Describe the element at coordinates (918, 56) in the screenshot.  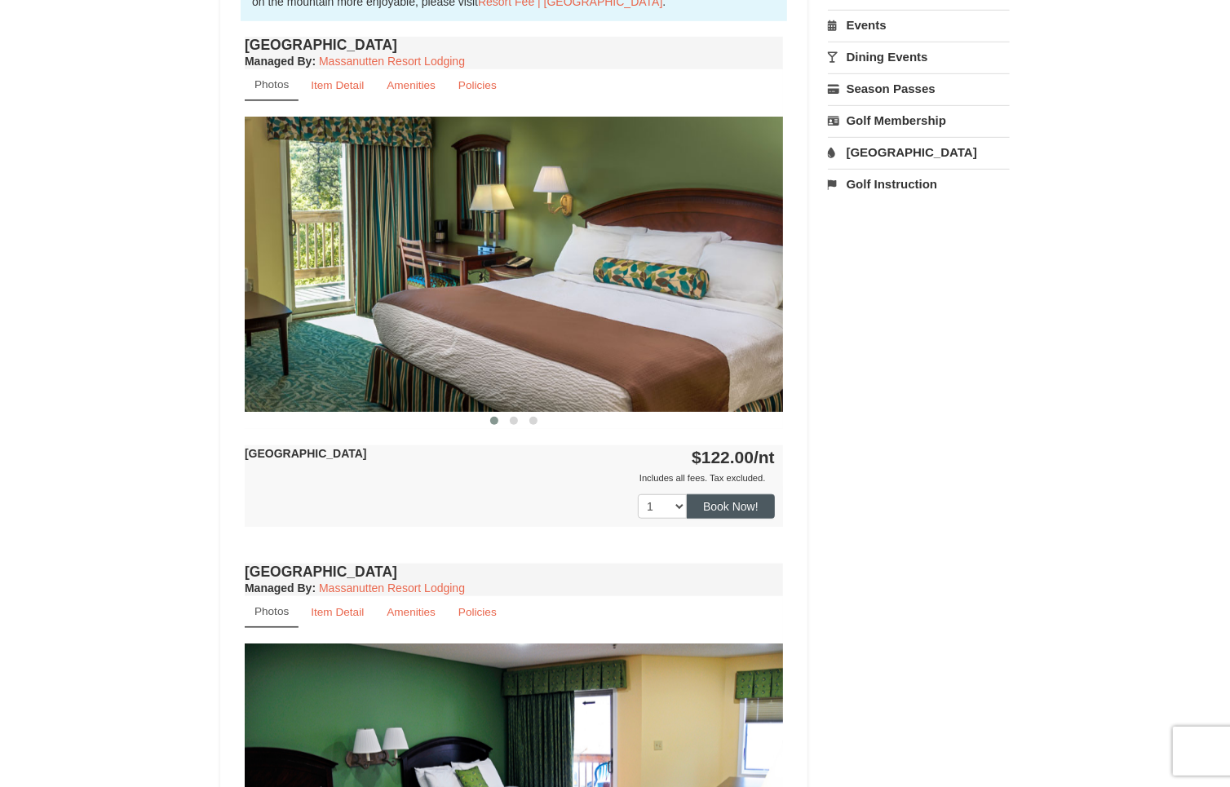
I see `a: Dining Events` at that location.